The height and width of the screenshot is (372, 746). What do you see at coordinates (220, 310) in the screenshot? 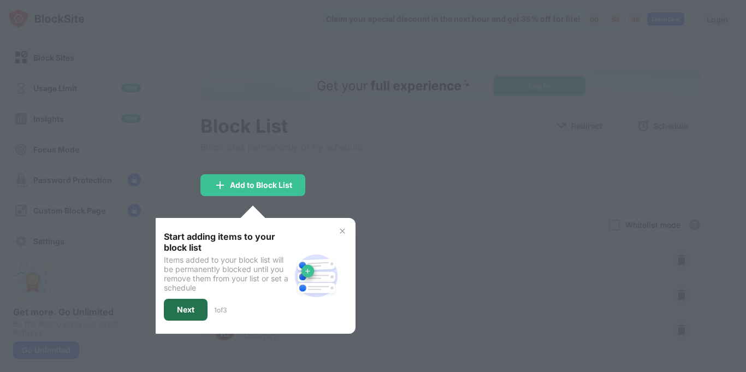
I see `div: 1 of 3` at bounding box center [220, 310].